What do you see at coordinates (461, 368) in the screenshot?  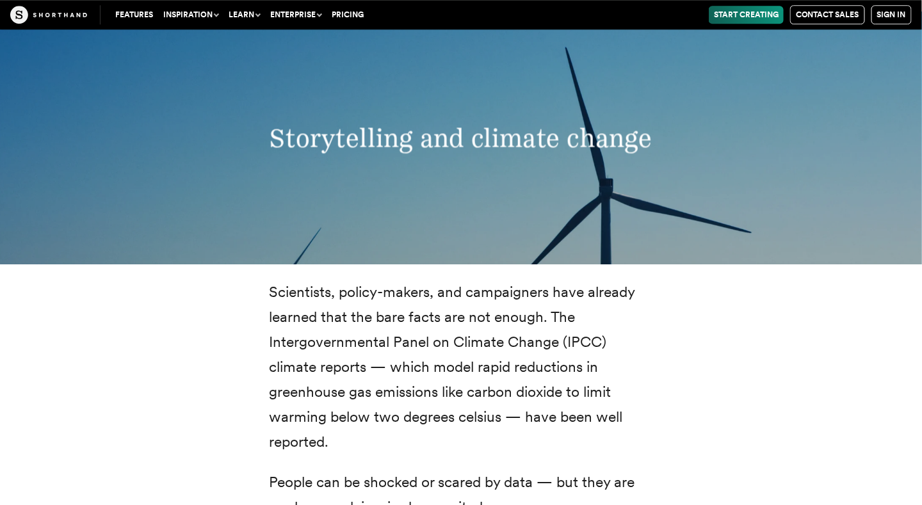 I see `p: Scientists, policy-makers, and campaigners have already learned that the bare facts are not enoug...` at bounding box center [461, 368].